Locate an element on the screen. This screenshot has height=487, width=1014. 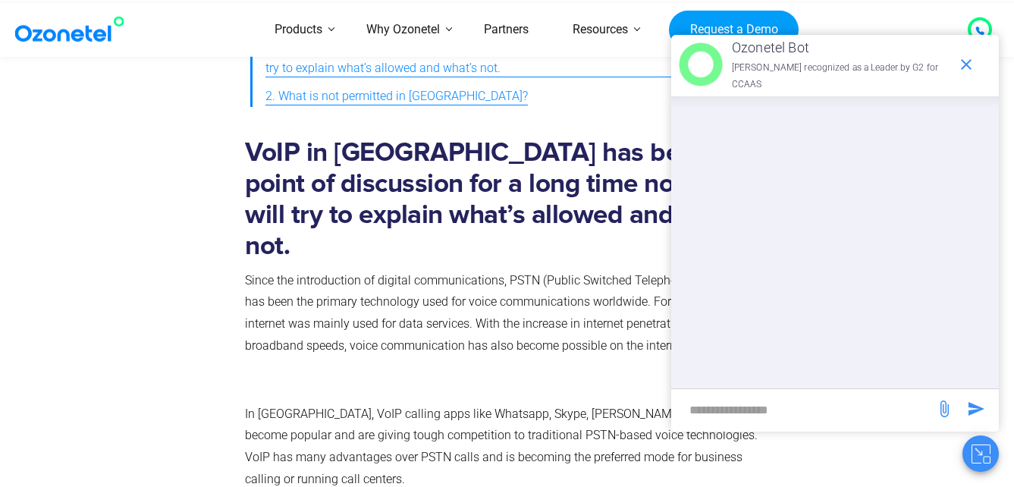
a: Why Ozonetel is located at coordinates (403, 30).